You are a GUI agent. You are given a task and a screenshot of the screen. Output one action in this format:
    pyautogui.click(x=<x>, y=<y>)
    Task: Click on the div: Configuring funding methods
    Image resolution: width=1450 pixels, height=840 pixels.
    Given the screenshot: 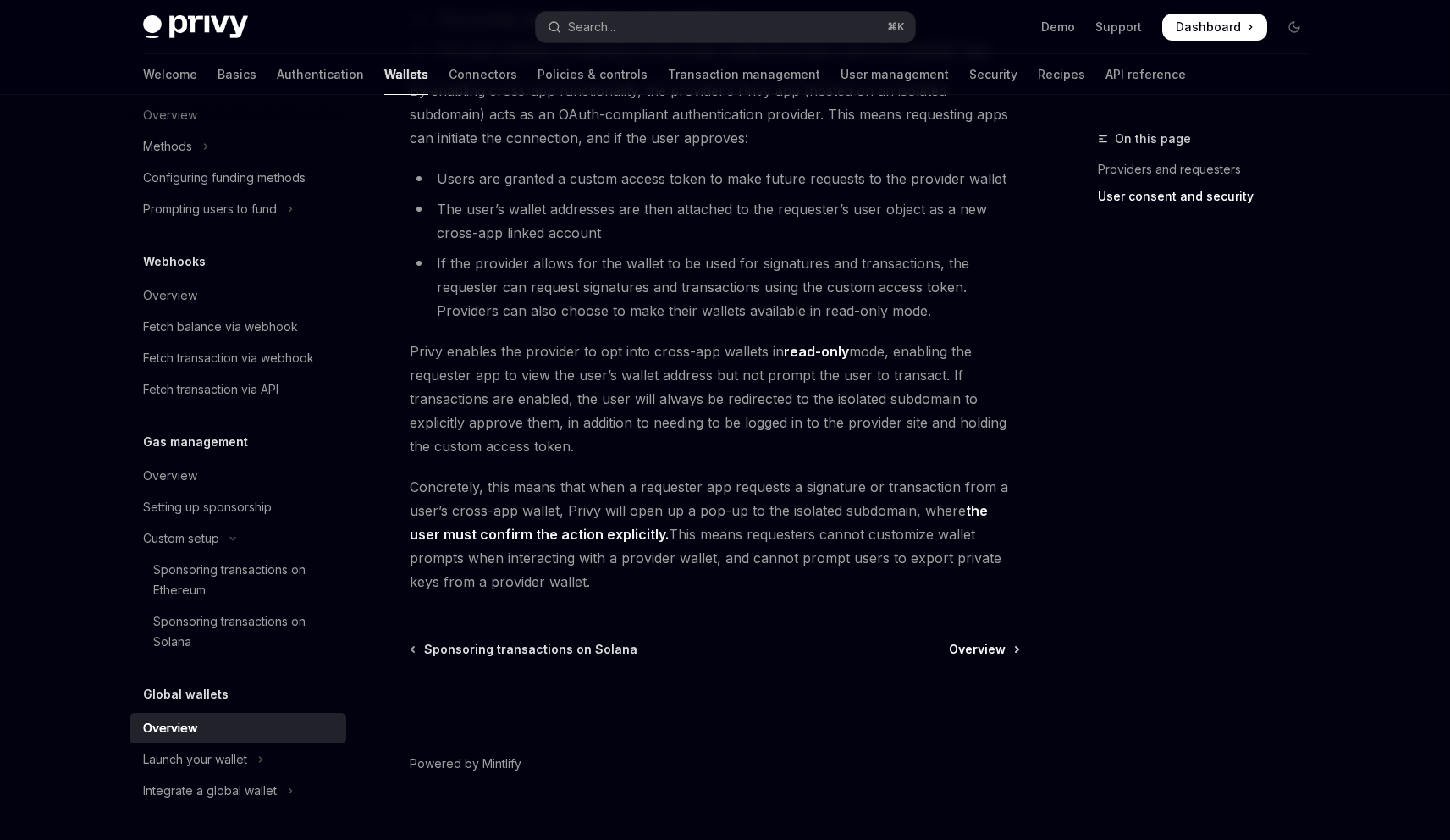 What is the action you would take?
    pyautogui.click(x=224, y=178)
    